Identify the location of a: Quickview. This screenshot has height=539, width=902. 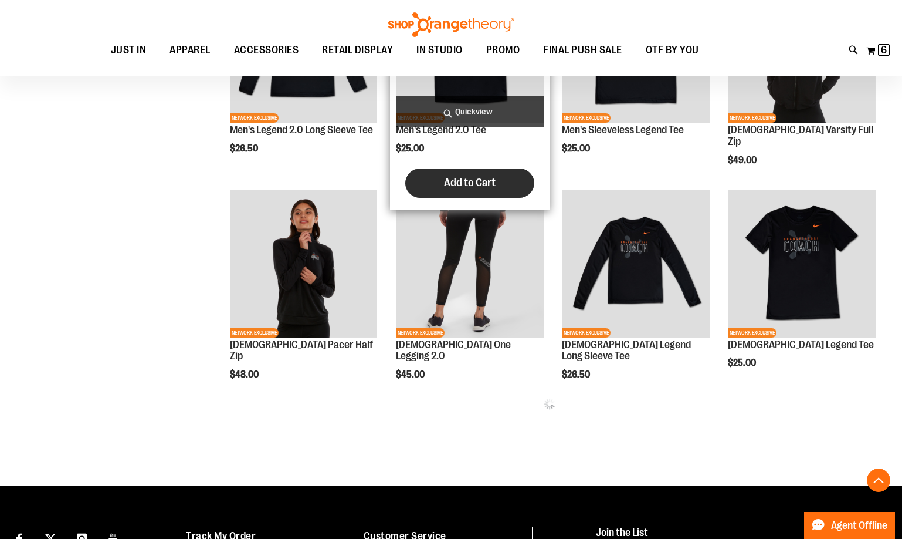
(470, 111).